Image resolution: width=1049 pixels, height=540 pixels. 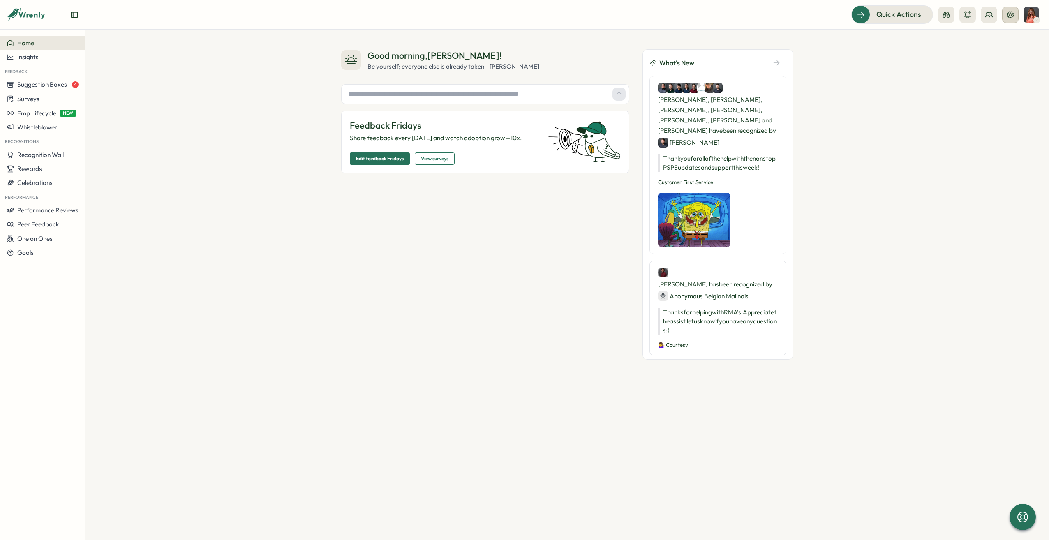 What do you see at coordinates (710, 88) in the screenshot?
I see `img: Joshua Lohse` at bounding box center [710, 88].